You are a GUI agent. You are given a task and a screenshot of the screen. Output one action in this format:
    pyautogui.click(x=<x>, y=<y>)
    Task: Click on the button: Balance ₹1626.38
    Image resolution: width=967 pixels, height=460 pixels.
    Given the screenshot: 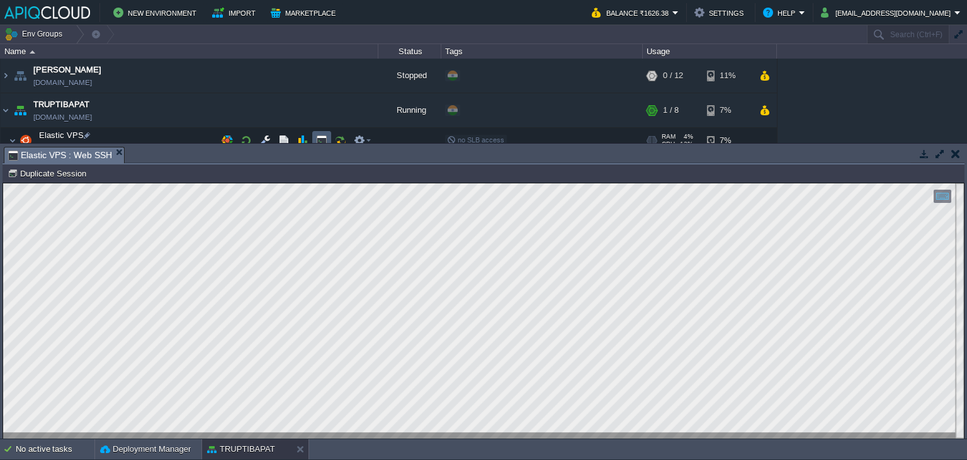 What is the action you would take?
    pyautogui.click(x=632, y=13)
    